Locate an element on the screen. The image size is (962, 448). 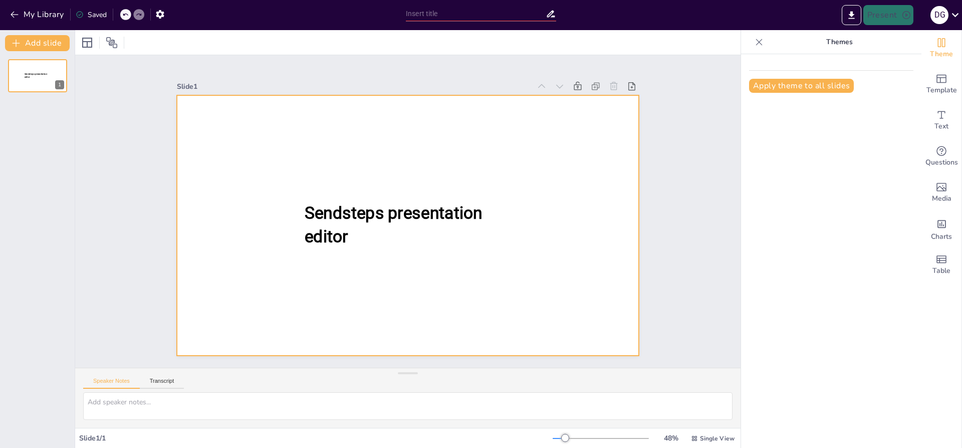
span: Single View is located at coordinates (717, 438).